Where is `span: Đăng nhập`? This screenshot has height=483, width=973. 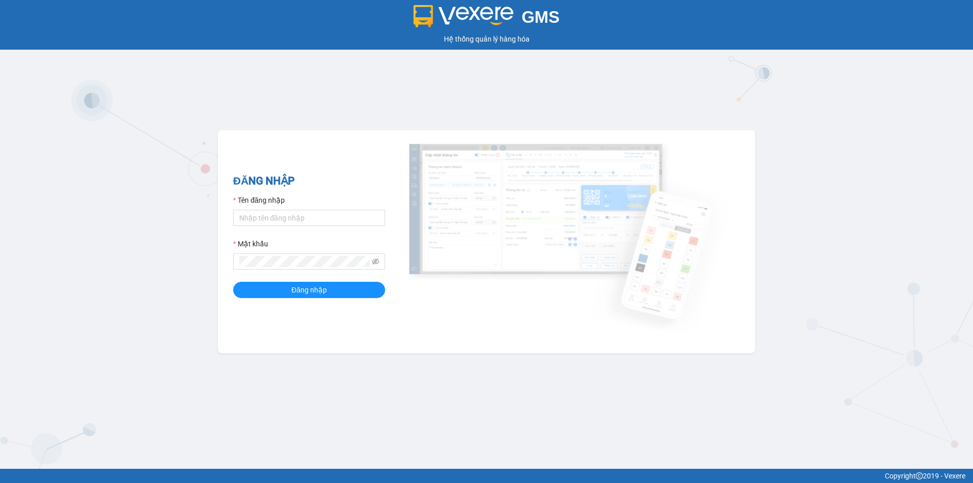
span: Đăng nhập is located at coordinates (309, 290).